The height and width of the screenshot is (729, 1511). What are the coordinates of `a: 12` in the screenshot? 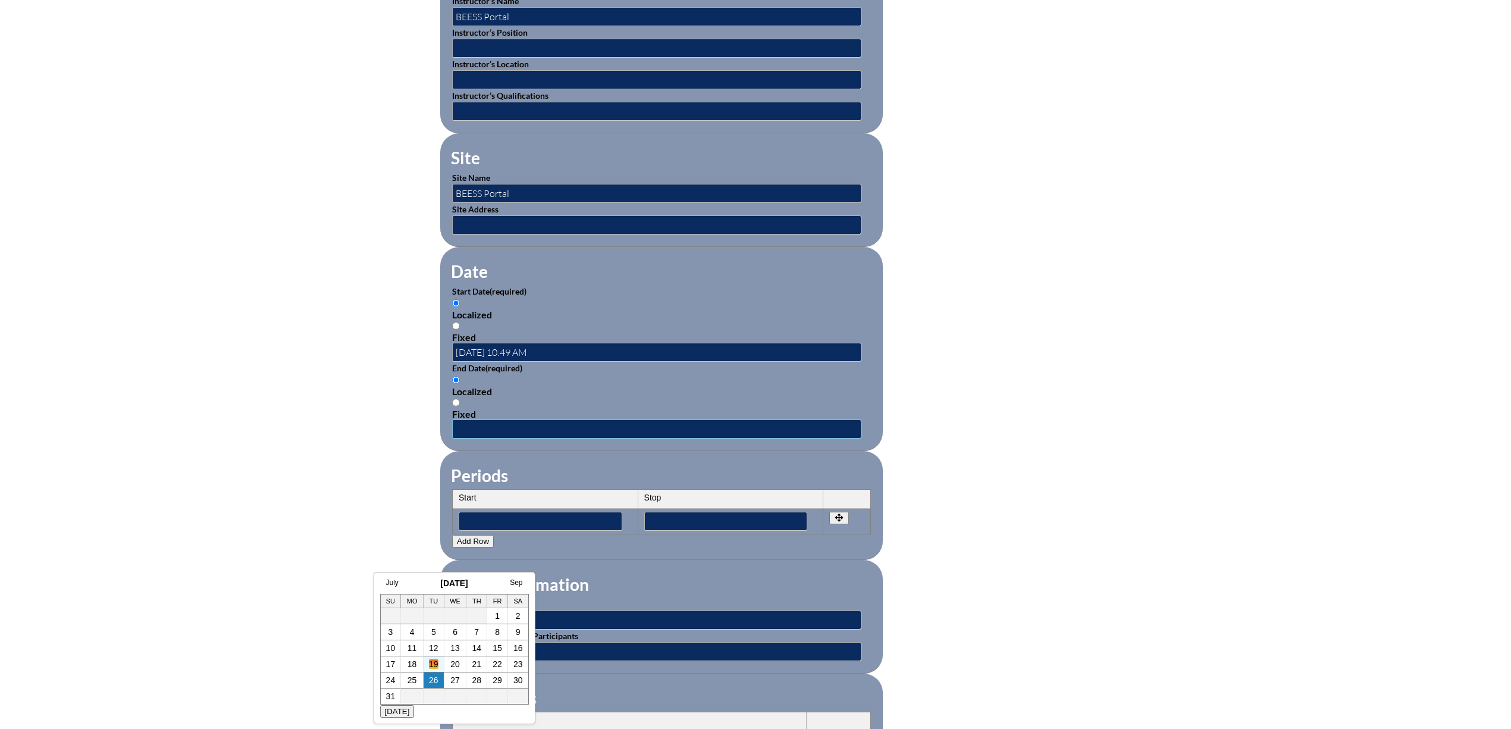 It's located at (434, 648).